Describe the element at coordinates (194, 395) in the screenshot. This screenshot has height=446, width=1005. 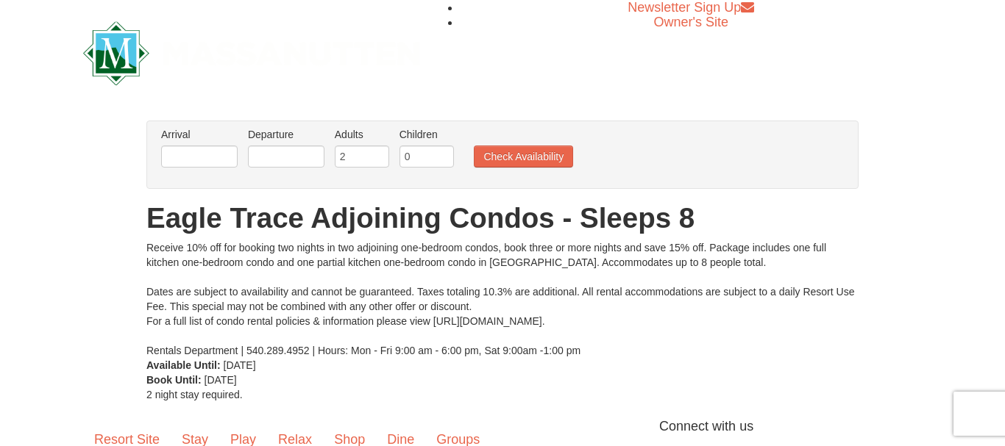
I see `span: 2 night stay required.` at that location.